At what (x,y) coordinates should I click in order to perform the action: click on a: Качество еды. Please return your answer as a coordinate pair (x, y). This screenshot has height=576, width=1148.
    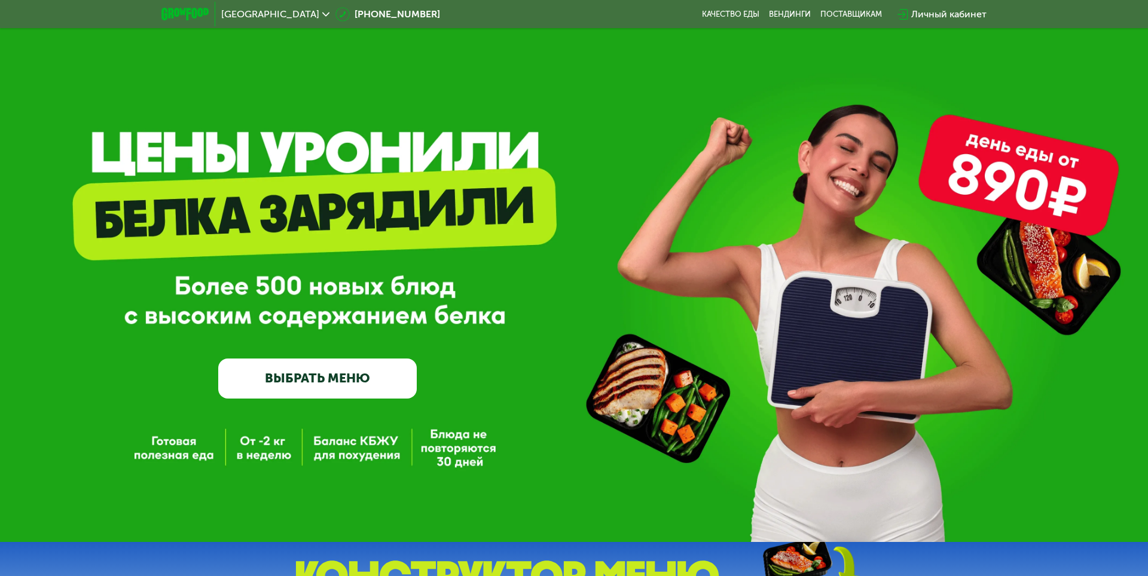
    Looking at the image, I should click on (731, 14).